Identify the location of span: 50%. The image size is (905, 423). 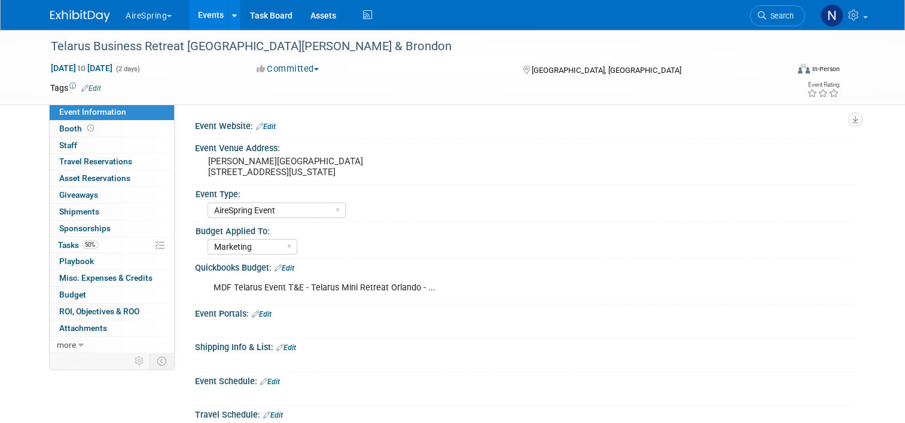
(90, 245).